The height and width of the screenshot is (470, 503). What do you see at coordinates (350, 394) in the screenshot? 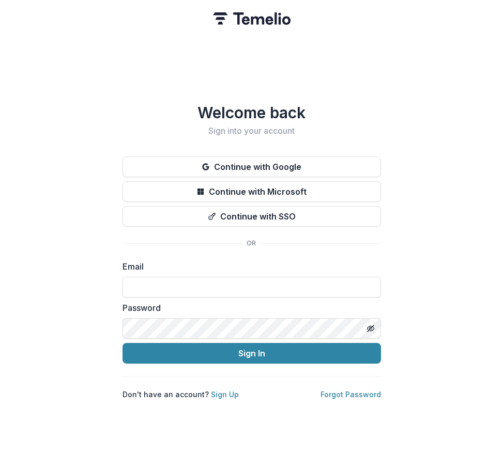
I see `a: Forgot Password` at bounding box center [350, 394].